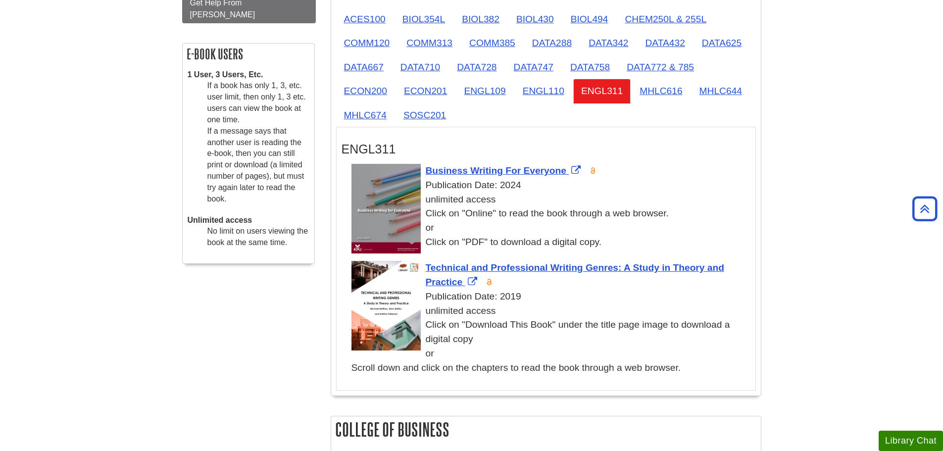 The height and width of the screenshot is (451, 943). Describe the element at coordinates (544, 91) in the screenshot. I see `a: ENGL110` at that location.